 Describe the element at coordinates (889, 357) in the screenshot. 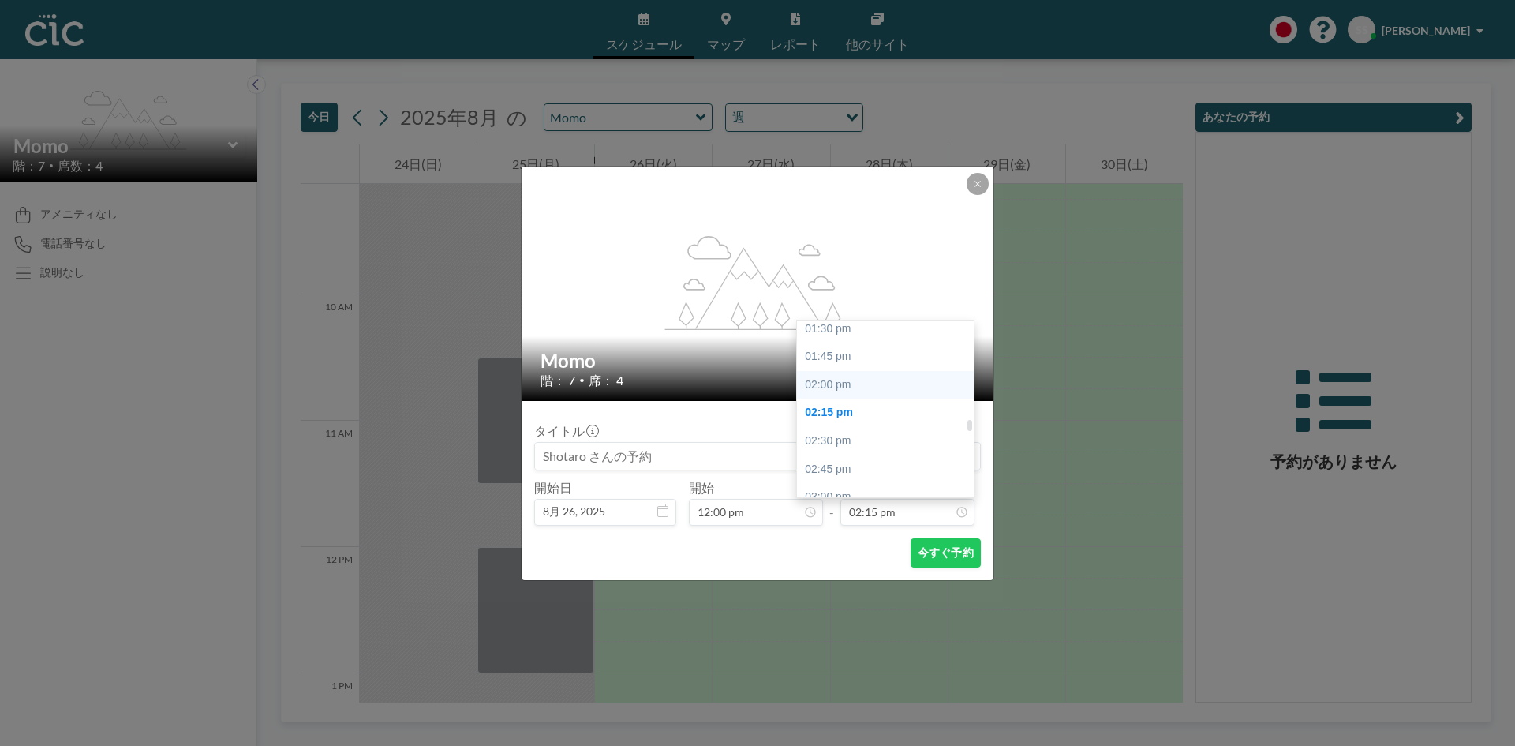

I see `div: 01:45 pm` at that location.